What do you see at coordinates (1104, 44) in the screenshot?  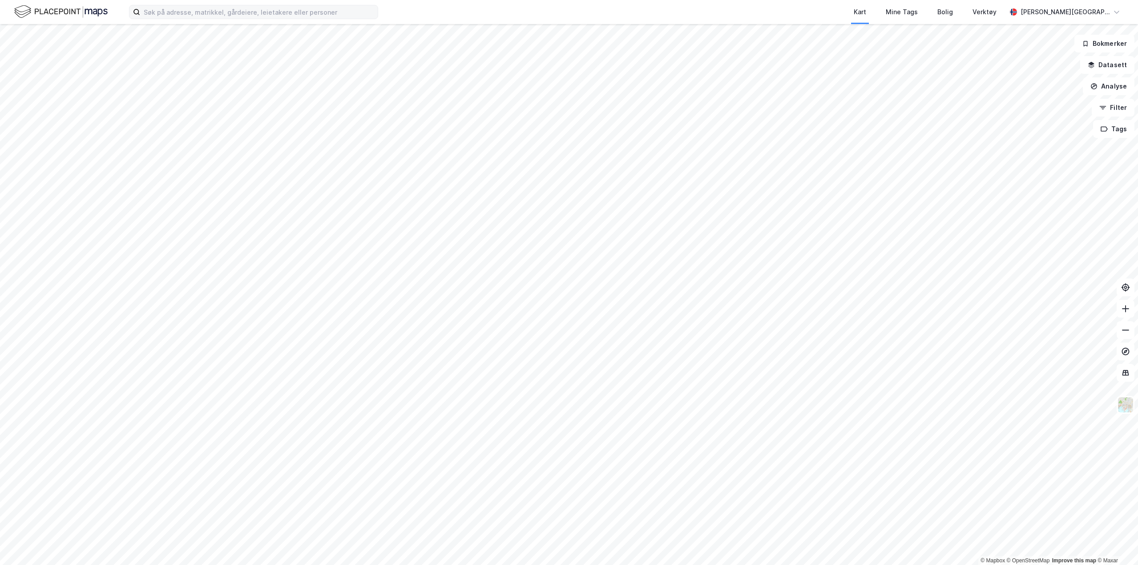 I see `button: Bokmerker` at bounding box center [1104, 44].